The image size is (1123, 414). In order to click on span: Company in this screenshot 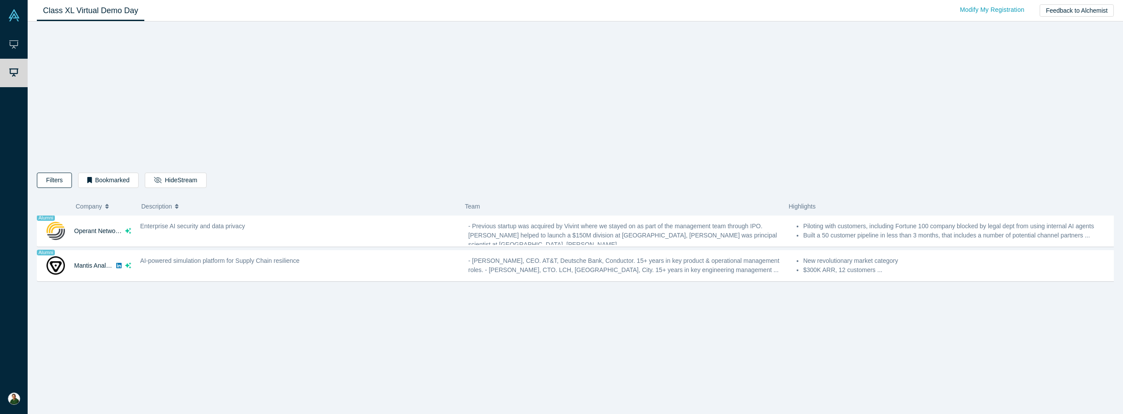, I will do `click(89, 207)`.